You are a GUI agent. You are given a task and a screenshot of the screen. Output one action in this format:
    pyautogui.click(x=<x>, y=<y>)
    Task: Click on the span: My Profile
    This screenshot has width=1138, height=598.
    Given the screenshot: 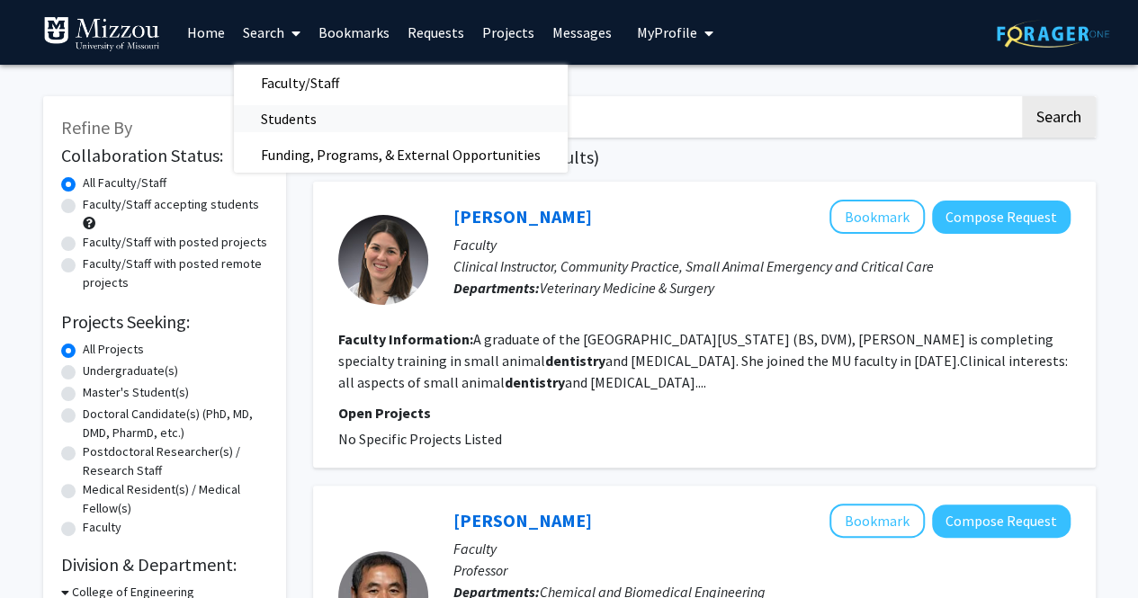 What is the action you would take?
    pyautogui.click(x=666, y=32)
    